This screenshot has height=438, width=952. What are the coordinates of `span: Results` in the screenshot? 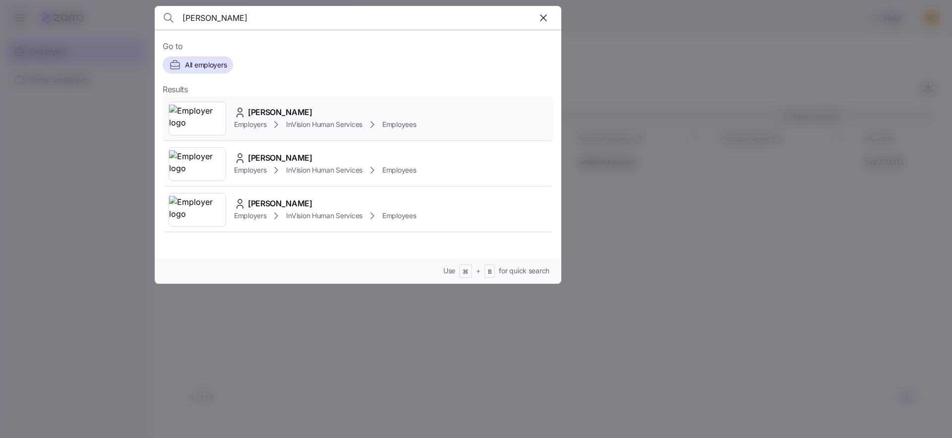 It's located at (175, 89).